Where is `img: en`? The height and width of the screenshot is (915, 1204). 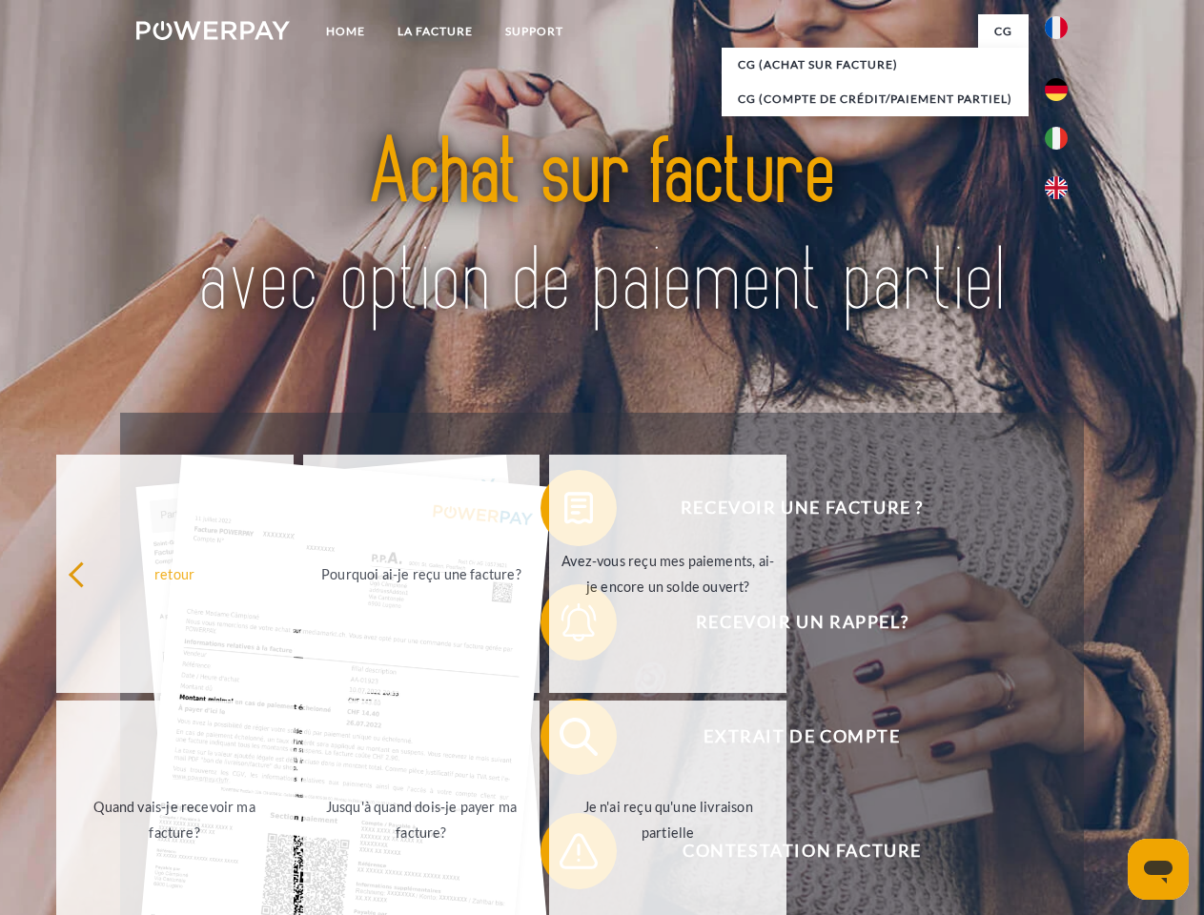 img: en is located at coordinates (1056, 188).